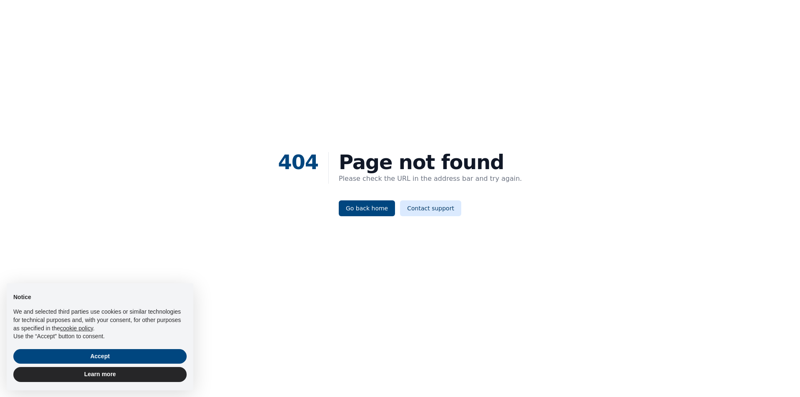 This screenshot has height=397, width=800. Describe the element at coordinates (100, 297) in the screenshot. I see `h2: Notice` at that location.